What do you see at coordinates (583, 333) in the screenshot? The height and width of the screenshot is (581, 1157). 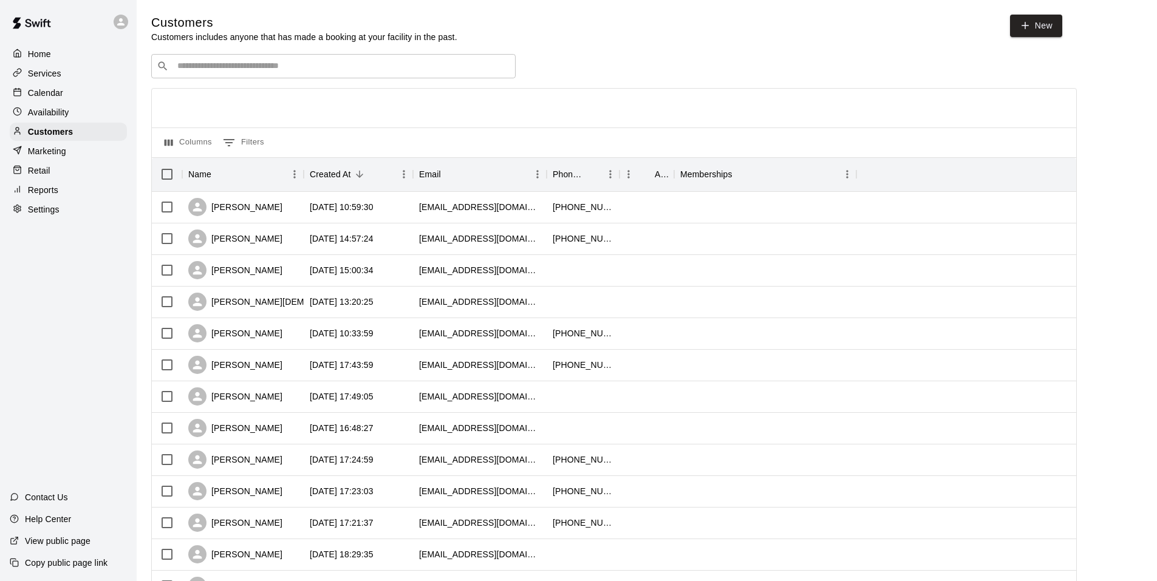 I see `div: +15205484478` at bounding box center [583, 333].